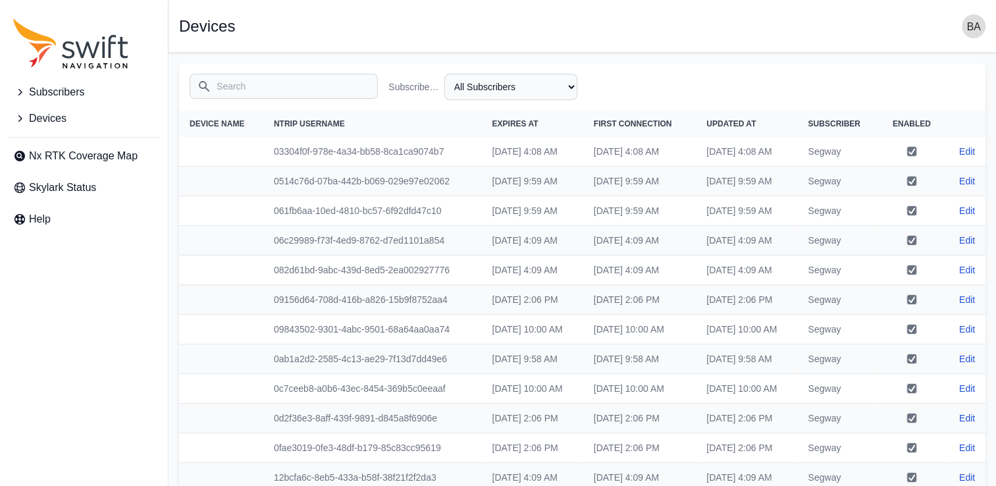  What do you see at coordinates (372, 329) in the screenshot?
I see `td: 09843502-9301-4abc-9501-68a64aa0aa74` at bounding box center [372, 329].